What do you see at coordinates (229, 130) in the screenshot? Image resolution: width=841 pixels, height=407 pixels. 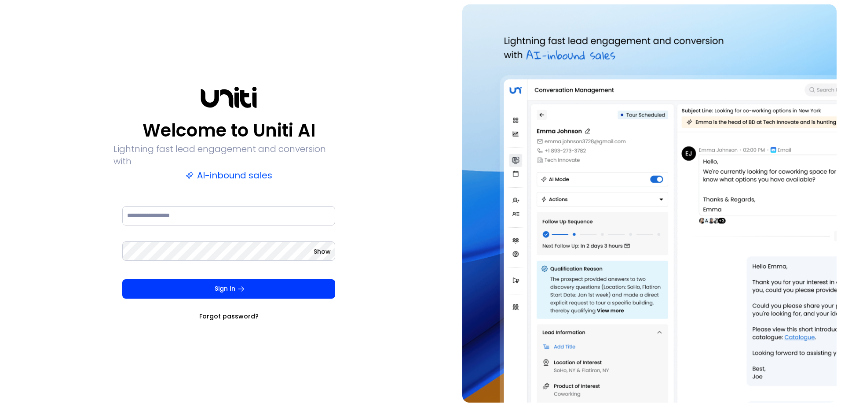 I see `p: Welcome to Uniti AI` at bounding box center [229, 130].